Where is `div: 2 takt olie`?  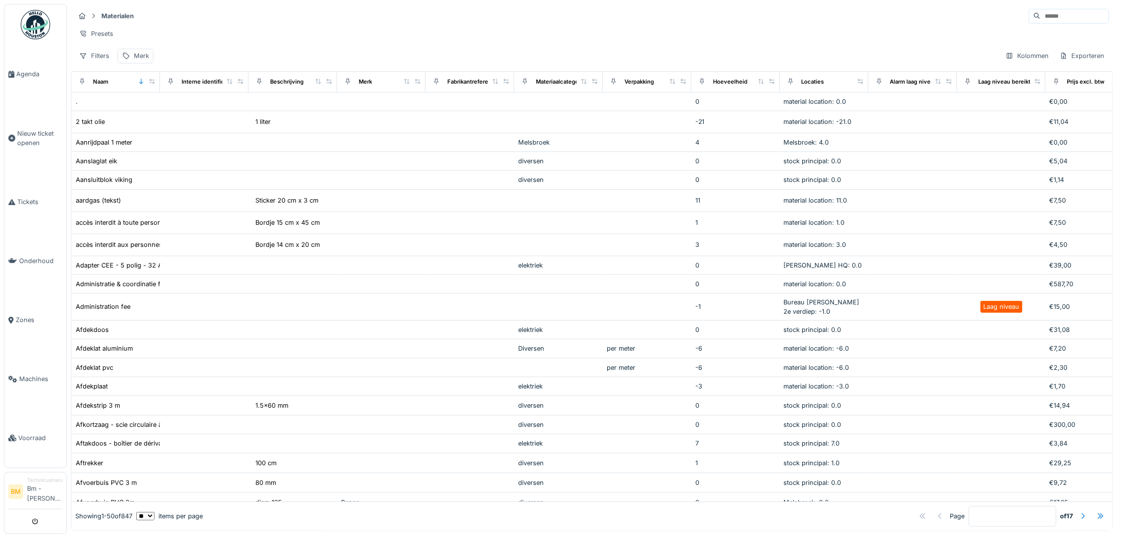
div: 2 takt olie is located at coordinates (90, 122).